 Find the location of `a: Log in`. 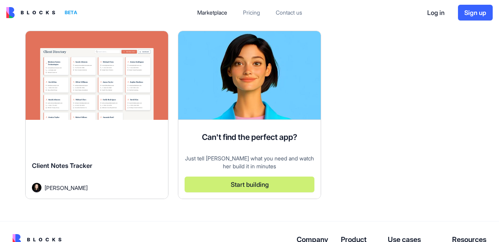

a: Log in is located at coordinates (436, 13).